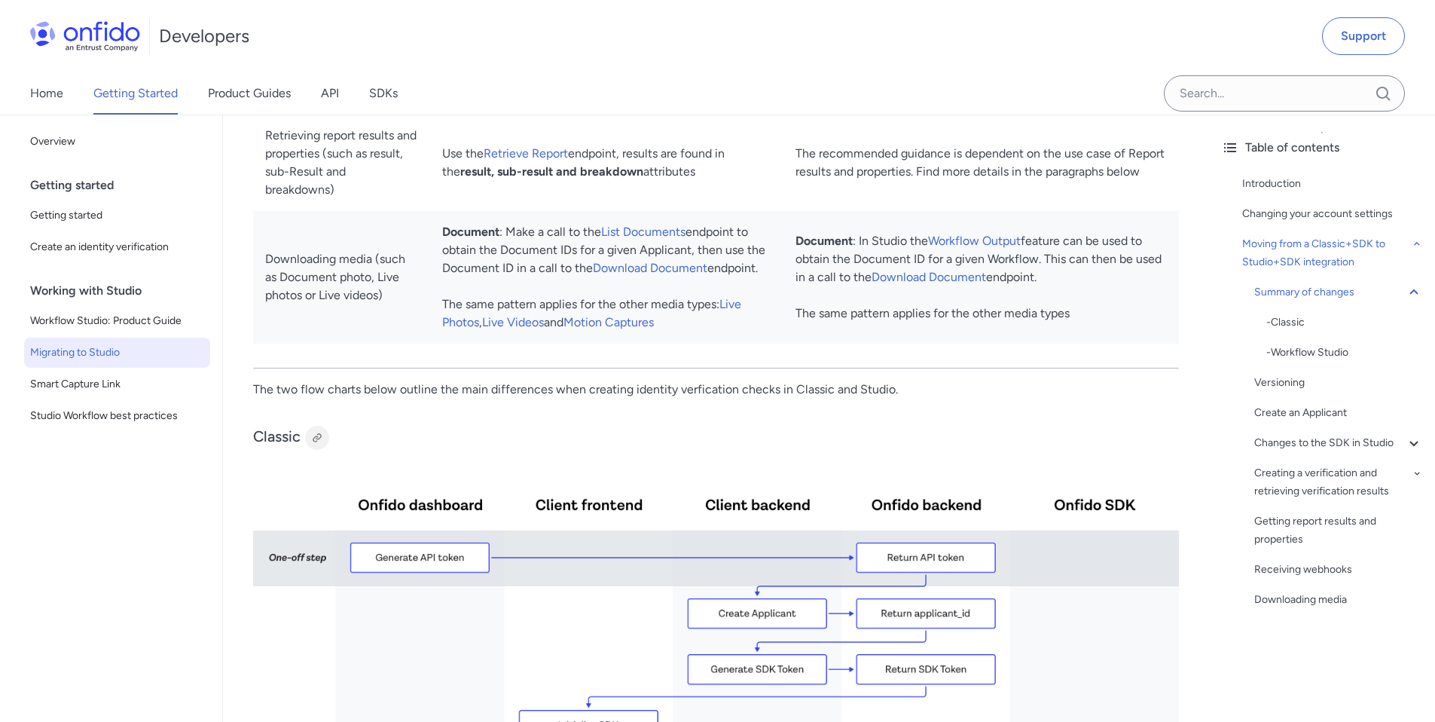  What do you see at coordinates (1339, 443) in the screenshot?
I see `div: Changes to the SDK in Studio` at bounding box center [1339, 443].